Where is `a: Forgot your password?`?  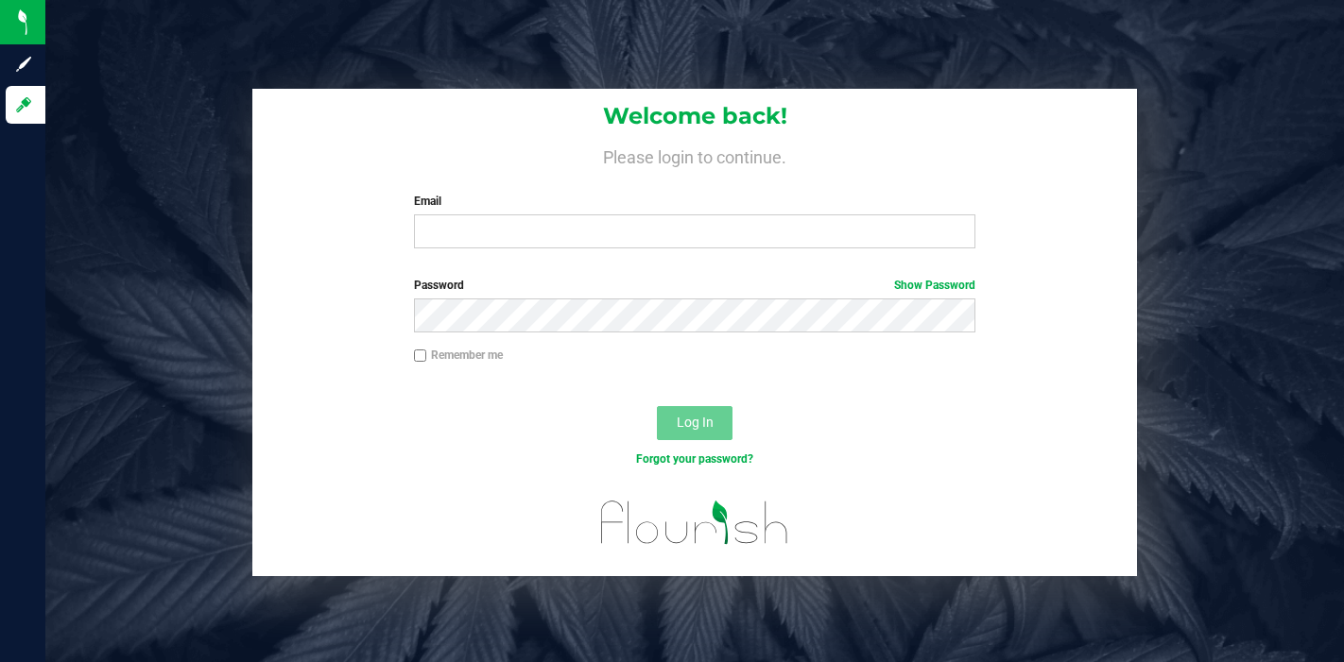 a: Forgot your password? is located at coordinates (694, 459).